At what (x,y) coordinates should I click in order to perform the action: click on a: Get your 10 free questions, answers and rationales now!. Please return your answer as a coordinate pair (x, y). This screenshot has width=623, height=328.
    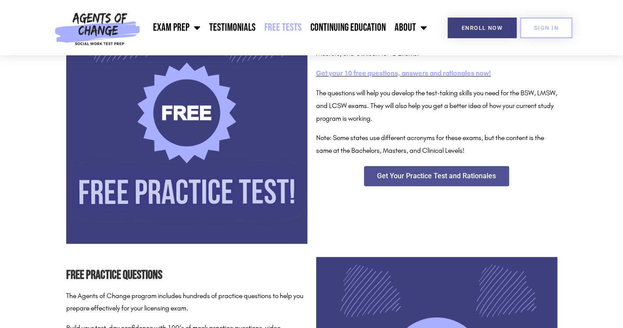
    Looking at the image, I should click on (403, 73).